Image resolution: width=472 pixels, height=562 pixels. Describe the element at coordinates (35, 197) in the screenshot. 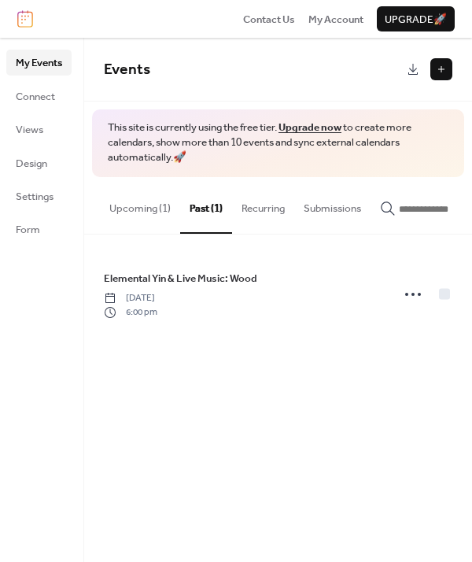

I see `span: Settings` at that location.